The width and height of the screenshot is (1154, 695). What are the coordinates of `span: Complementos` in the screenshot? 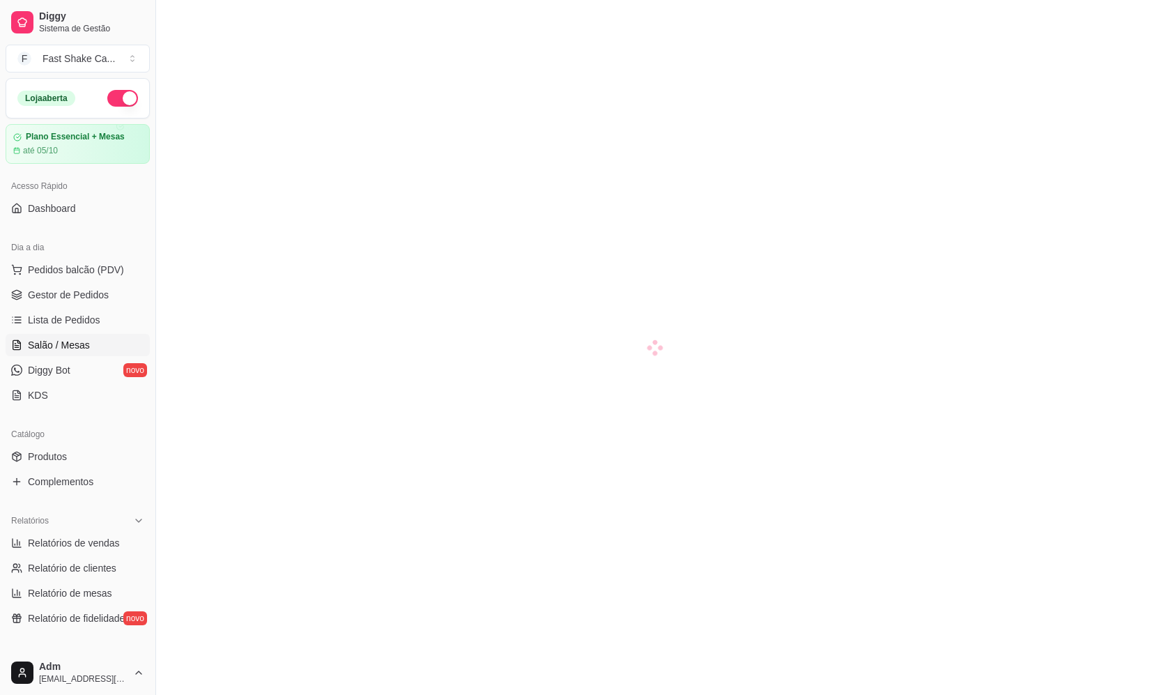 It's located at (61, 482).